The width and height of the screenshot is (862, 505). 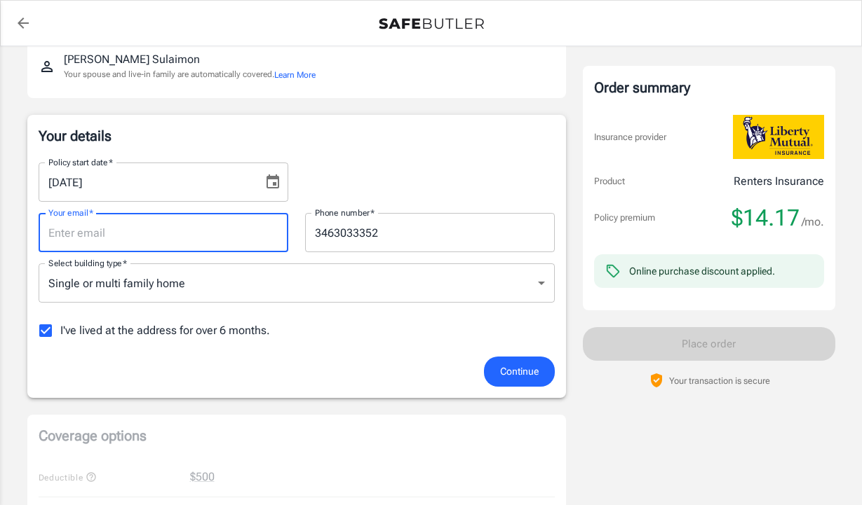 What do you see at coordinates (297, 136) in the screenshot?
I see `p: Your details` at bounding box center [297, 136].